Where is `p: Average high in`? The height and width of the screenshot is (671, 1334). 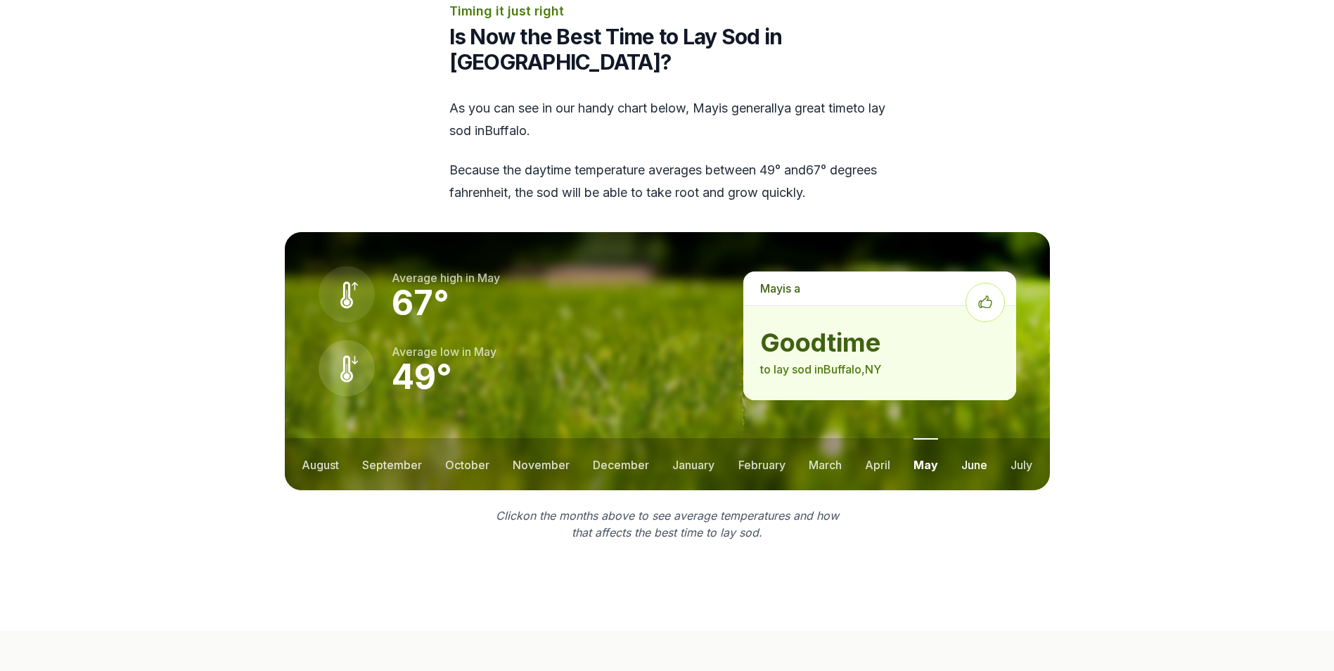 p: Average high in is located at coordinates (446, 278).